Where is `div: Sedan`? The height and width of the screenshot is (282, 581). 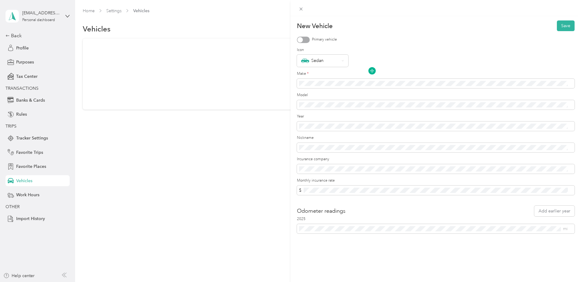
div: Sedan is located at coordinates (320, 61).